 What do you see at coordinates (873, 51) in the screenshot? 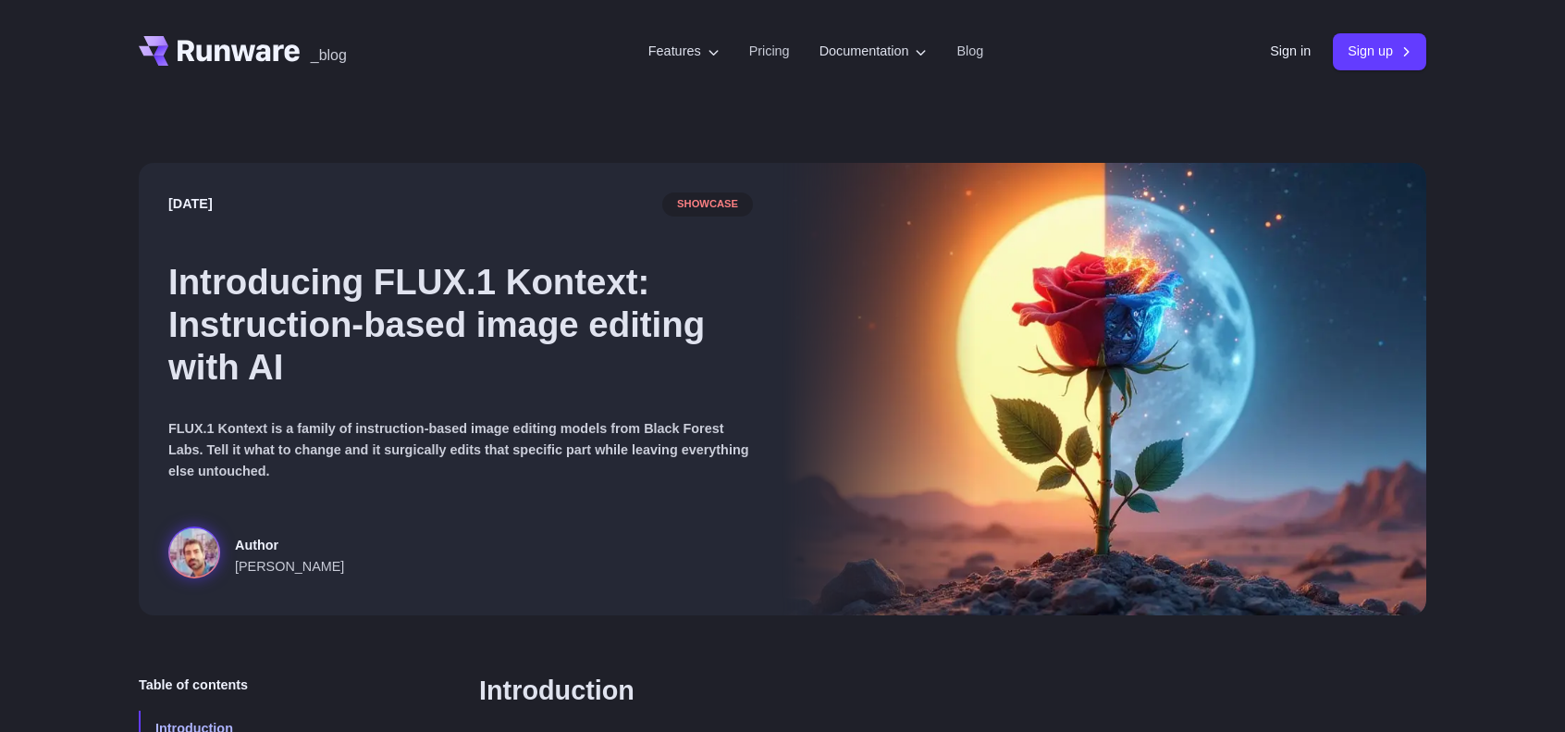
I see `label: Documentation` at bounding box center [873, 51].